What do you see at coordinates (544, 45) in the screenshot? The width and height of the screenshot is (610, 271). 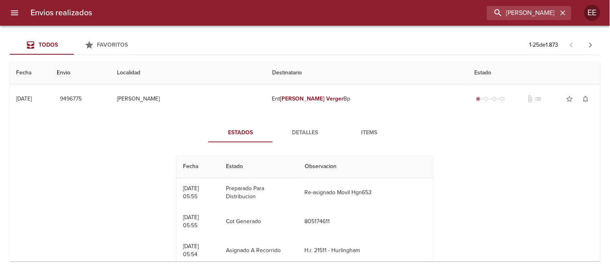 I see `p: 1 - 25 de 1.873` at bounding box center [544, 45].